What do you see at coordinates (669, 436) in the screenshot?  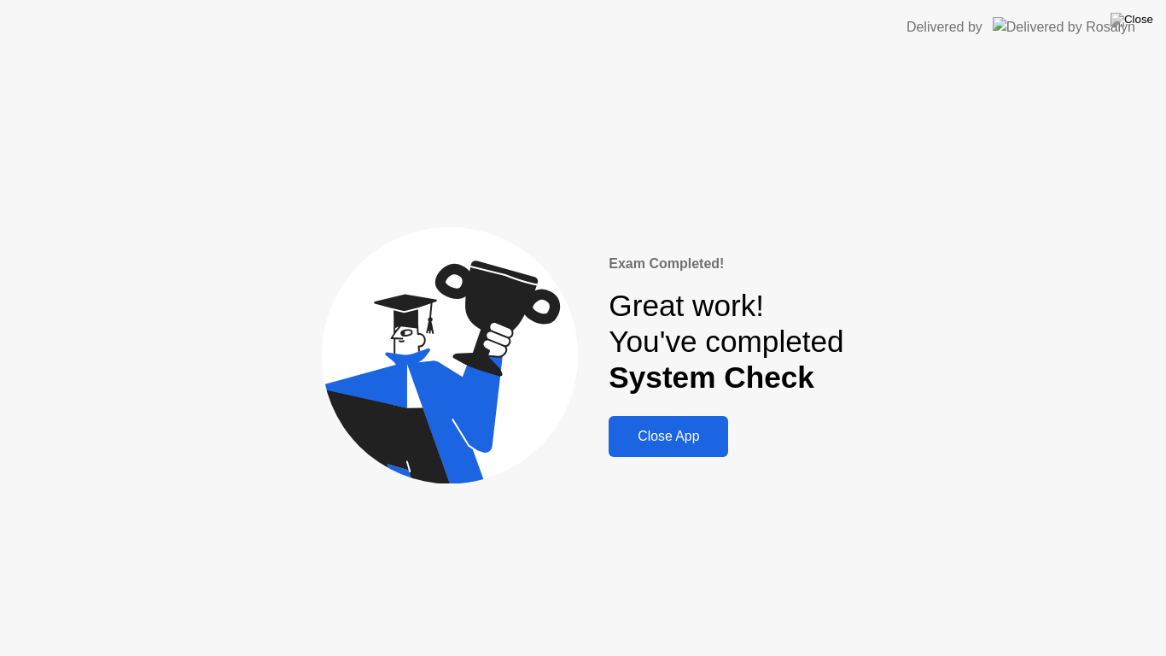 I see `div: Close App` at bounding box center [669, 436].